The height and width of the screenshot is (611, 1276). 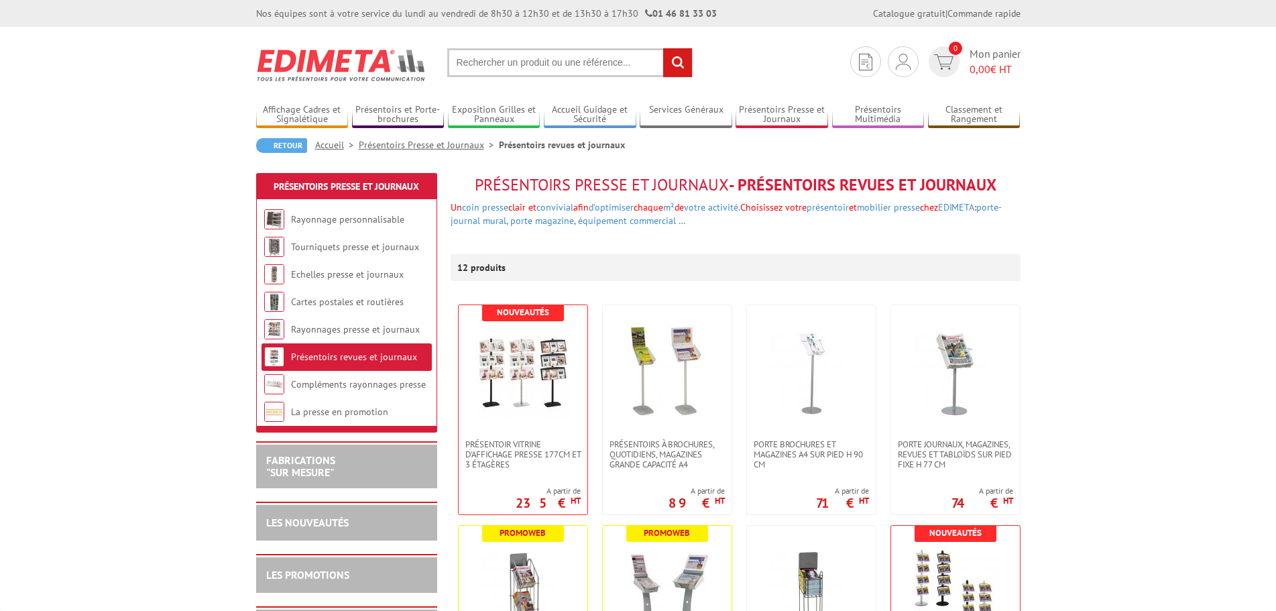 What do you see at coordinates (543, 221) in the screenshot?
I see `a: porte magazine,` at bounding box center [543, 221].